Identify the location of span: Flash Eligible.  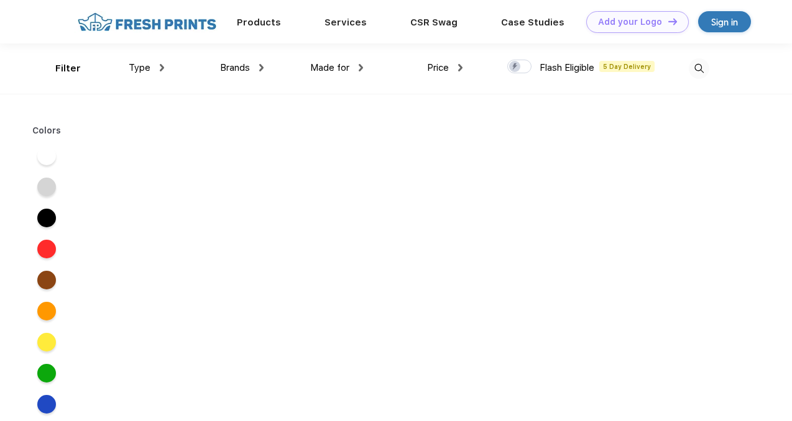
(567, 68).